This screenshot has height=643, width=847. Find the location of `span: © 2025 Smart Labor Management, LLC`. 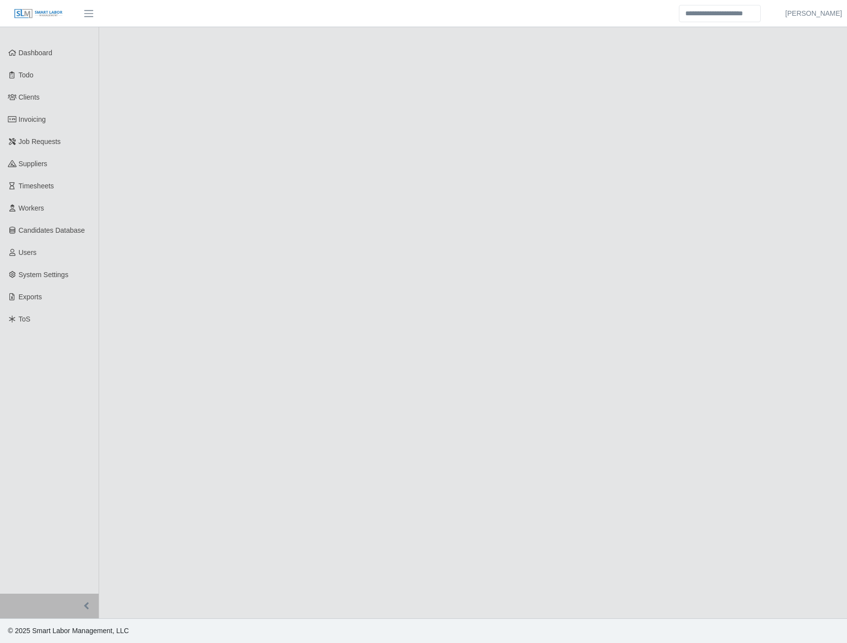

span: © 2025 Smart Labor Management, LLC is located at coordinates (68, 631).